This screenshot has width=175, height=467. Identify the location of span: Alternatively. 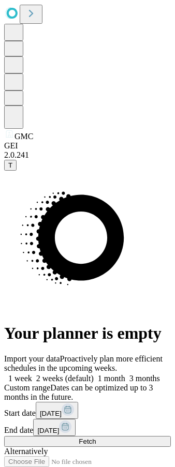
(26, 451).